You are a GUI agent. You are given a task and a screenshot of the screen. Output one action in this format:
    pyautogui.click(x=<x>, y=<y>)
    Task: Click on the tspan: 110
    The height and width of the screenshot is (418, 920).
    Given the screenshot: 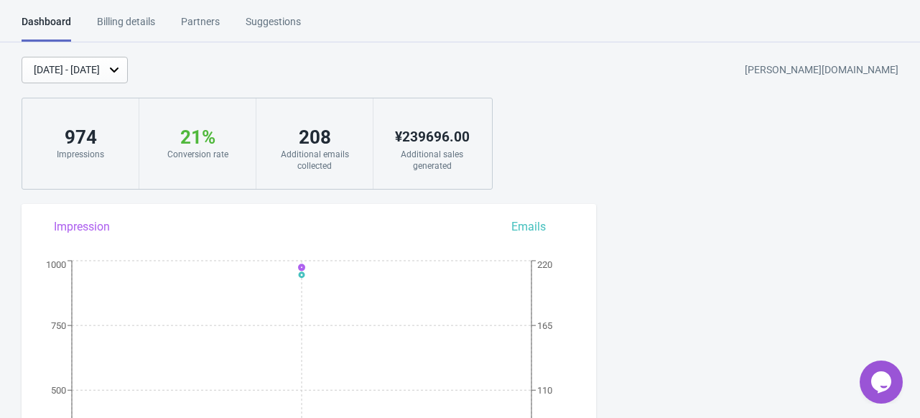 What is the action you would take?
    pyautogui.click(x=545, y=390)
    